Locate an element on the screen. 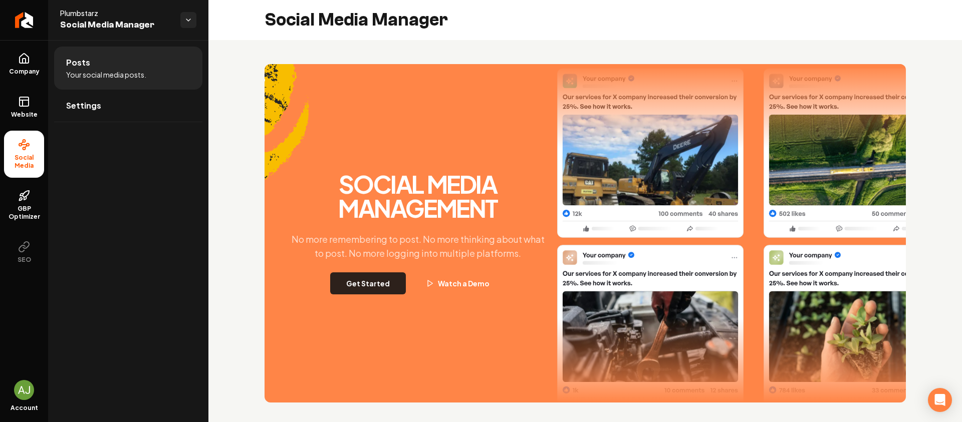  img: Post One is located at coordinates (650, 240).